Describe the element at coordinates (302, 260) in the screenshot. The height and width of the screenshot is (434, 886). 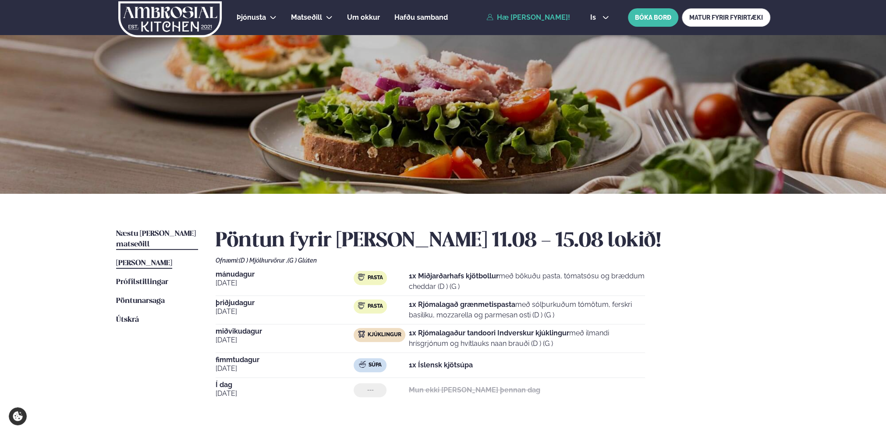
I see `span: (G ) Glúten` at that location.